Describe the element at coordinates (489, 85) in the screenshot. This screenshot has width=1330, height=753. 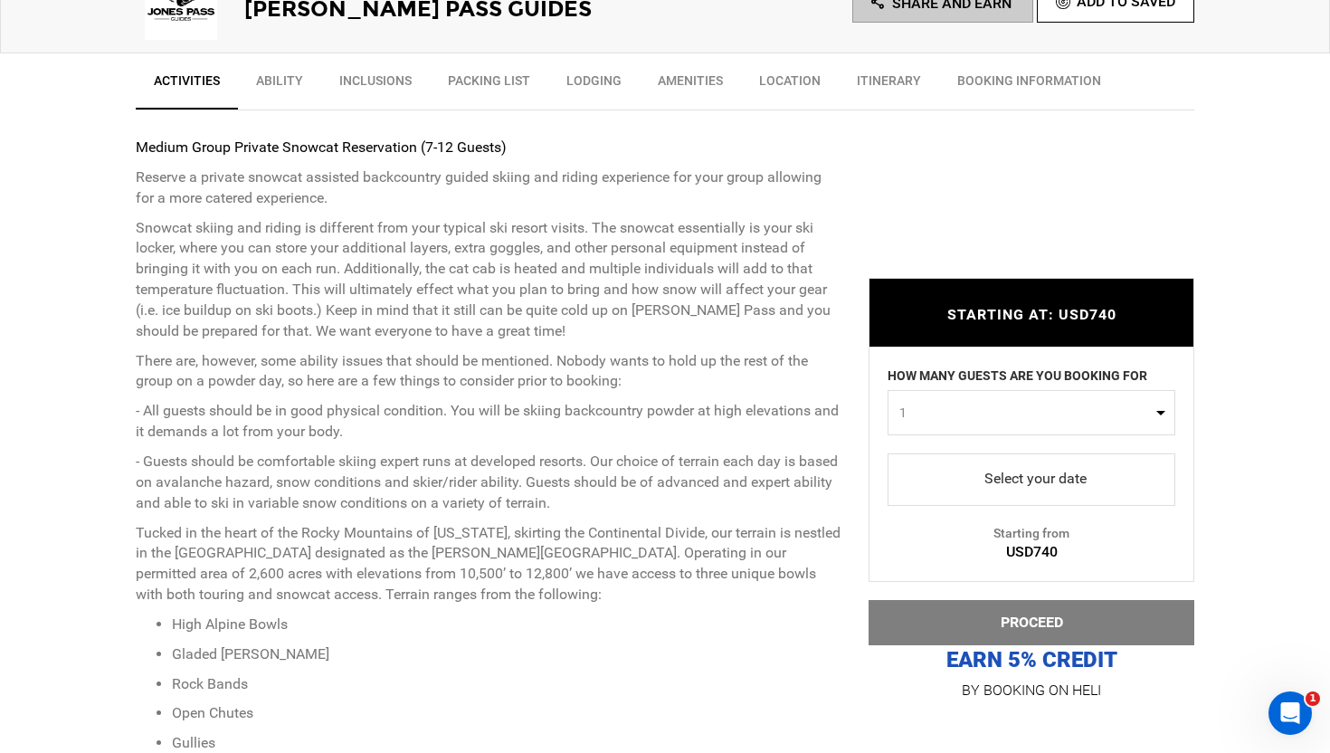
I see `a: Packing List` at that location.